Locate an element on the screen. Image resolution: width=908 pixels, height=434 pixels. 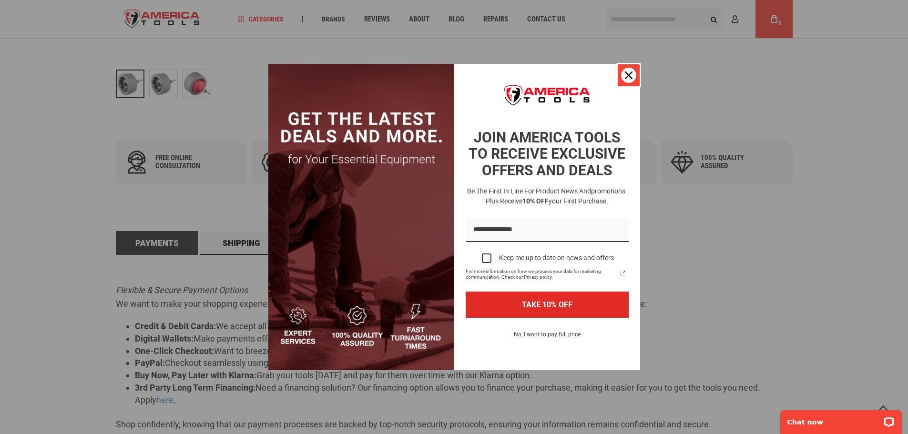
button: Close is located at coordinates (629, 75).